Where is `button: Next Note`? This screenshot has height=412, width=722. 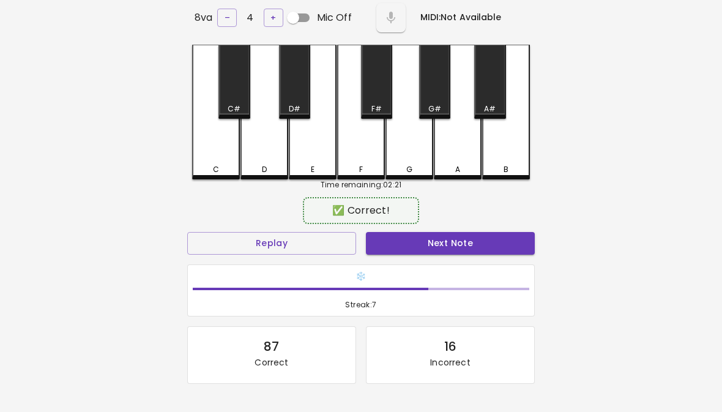
button: Next Note is located at coordinates (450, 243).